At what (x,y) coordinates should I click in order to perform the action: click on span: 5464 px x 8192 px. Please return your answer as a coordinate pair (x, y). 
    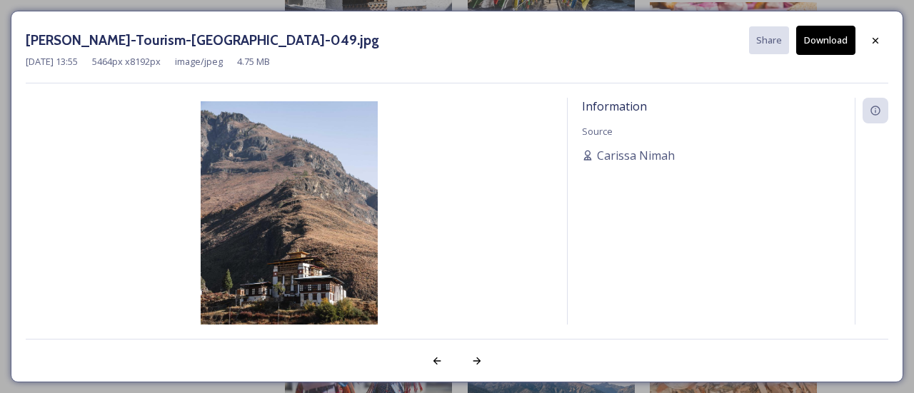
    Looking at the image, I should click on (126, 61).